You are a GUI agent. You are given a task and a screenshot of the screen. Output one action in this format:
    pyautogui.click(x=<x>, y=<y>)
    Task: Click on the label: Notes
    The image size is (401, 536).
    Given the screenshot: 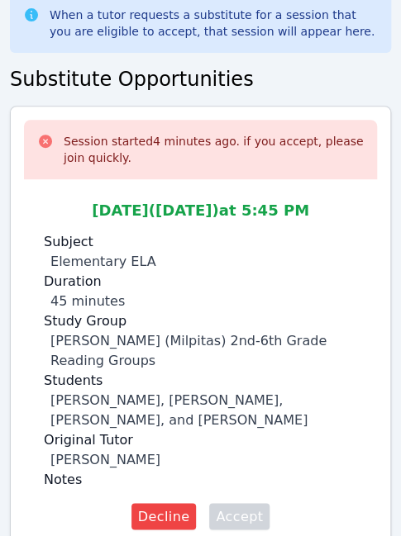 What is the action you would take?
    pyautogui.click(x=200, y=480)
    